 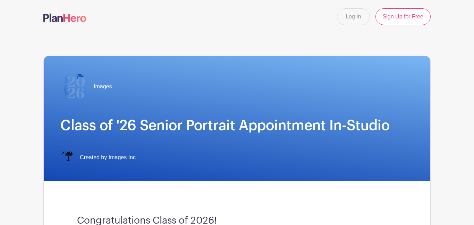 I want to click on span: Created by Images Inc, so click(x=108, y=157).